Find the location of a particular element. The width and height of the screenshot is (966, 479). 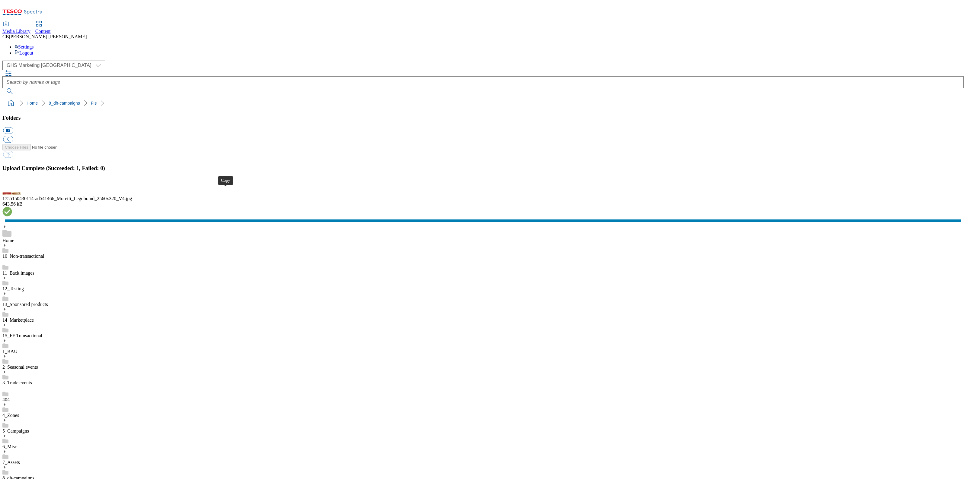

a: 10_Non-transactional is located at coordinates (23, 256).